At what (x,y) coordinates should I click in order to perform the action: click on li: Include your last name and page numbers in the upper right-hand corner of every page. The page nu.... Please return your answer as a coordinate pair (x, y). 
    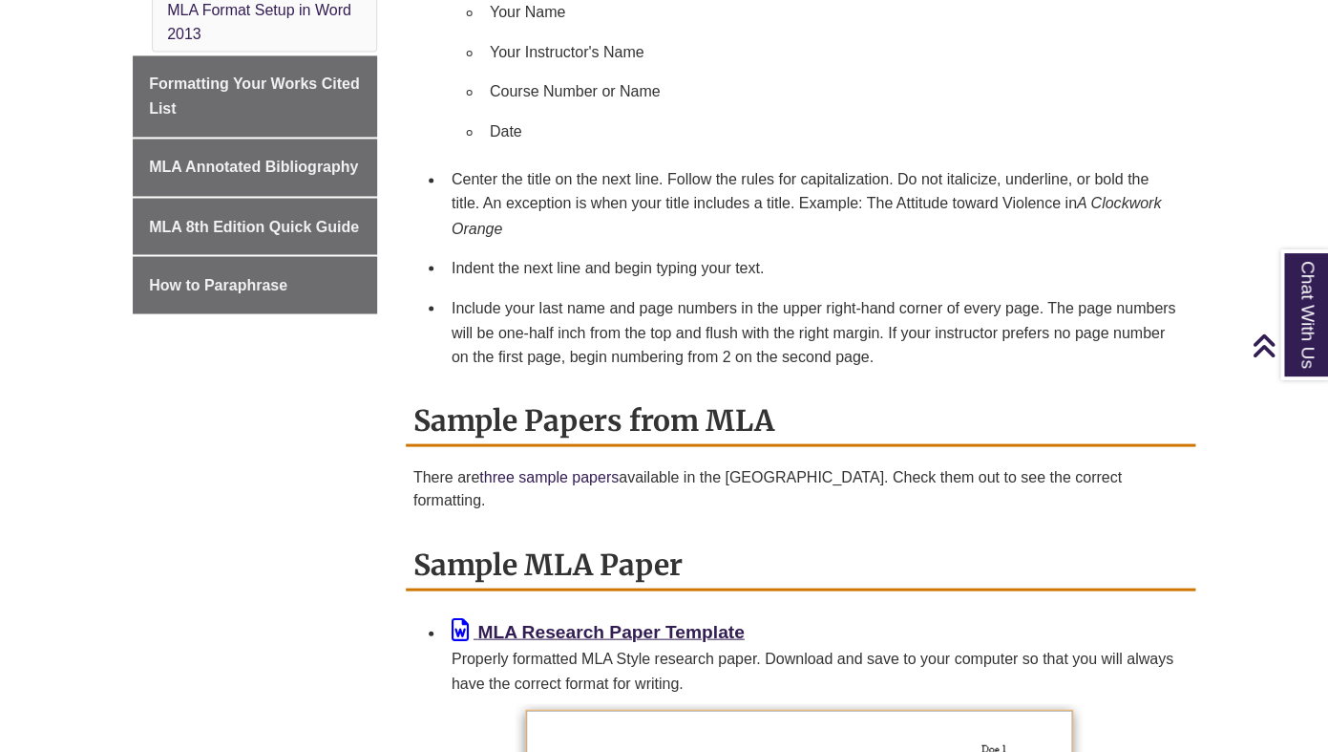
    Looking at the image, I should click on (816, 331).